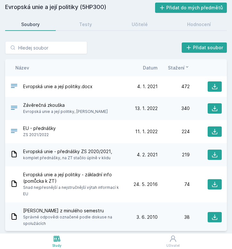 This screenshot has width=232, height=249. I want to click on button: Stažení, so click(179, 67).